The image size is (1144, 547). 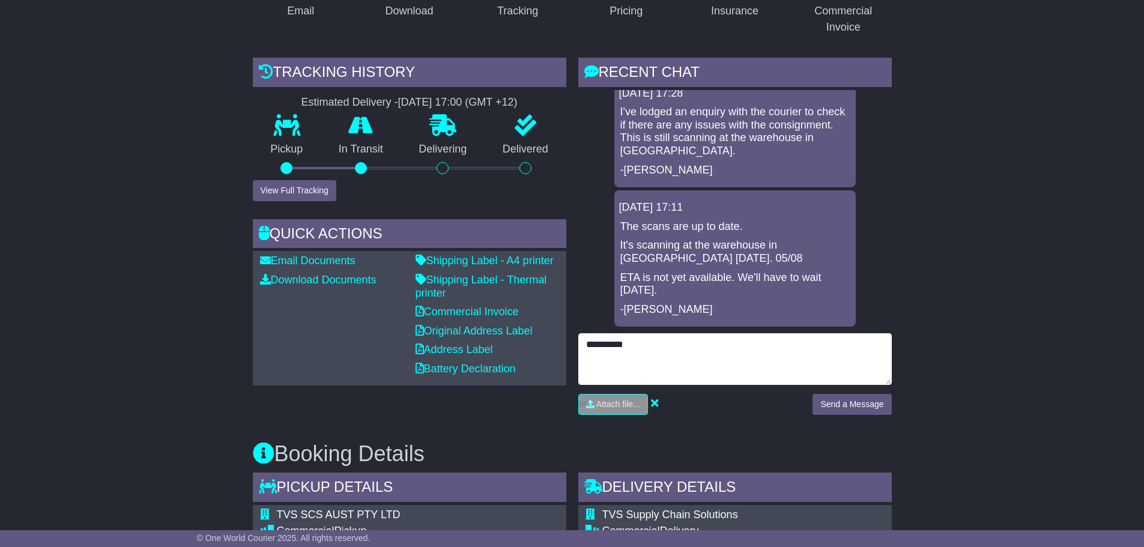 What do you see at coordinates (743, 531) in the screenshot?
I see `div: Delivery` at bounding box center [743, 531].